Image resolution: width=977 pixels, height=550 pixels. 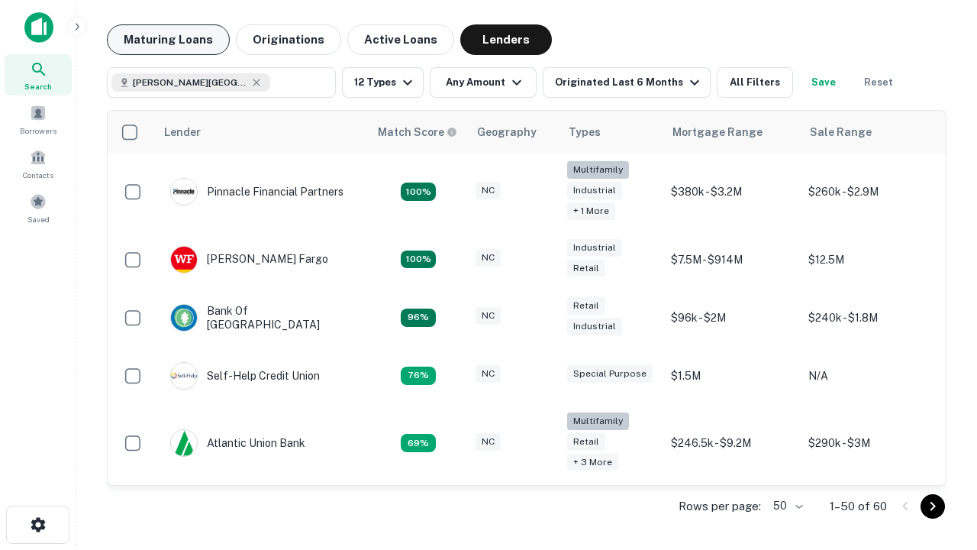 I want to click on div: Matching Properties: 15, hasApolloMatch: undefined, so click(x=418, y=260).